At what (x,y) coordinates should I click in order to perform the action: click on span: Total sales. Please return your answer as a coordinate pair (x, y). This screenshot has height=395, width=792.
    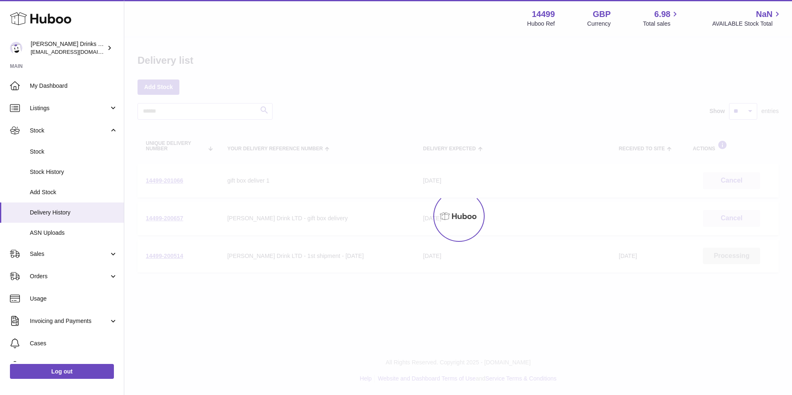
    Looking at the image, I should click on (661, 24).